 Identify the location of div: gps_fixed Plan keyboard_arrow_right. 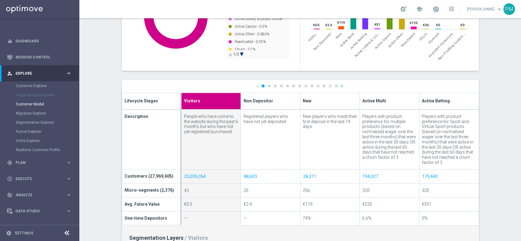
(39, 163).